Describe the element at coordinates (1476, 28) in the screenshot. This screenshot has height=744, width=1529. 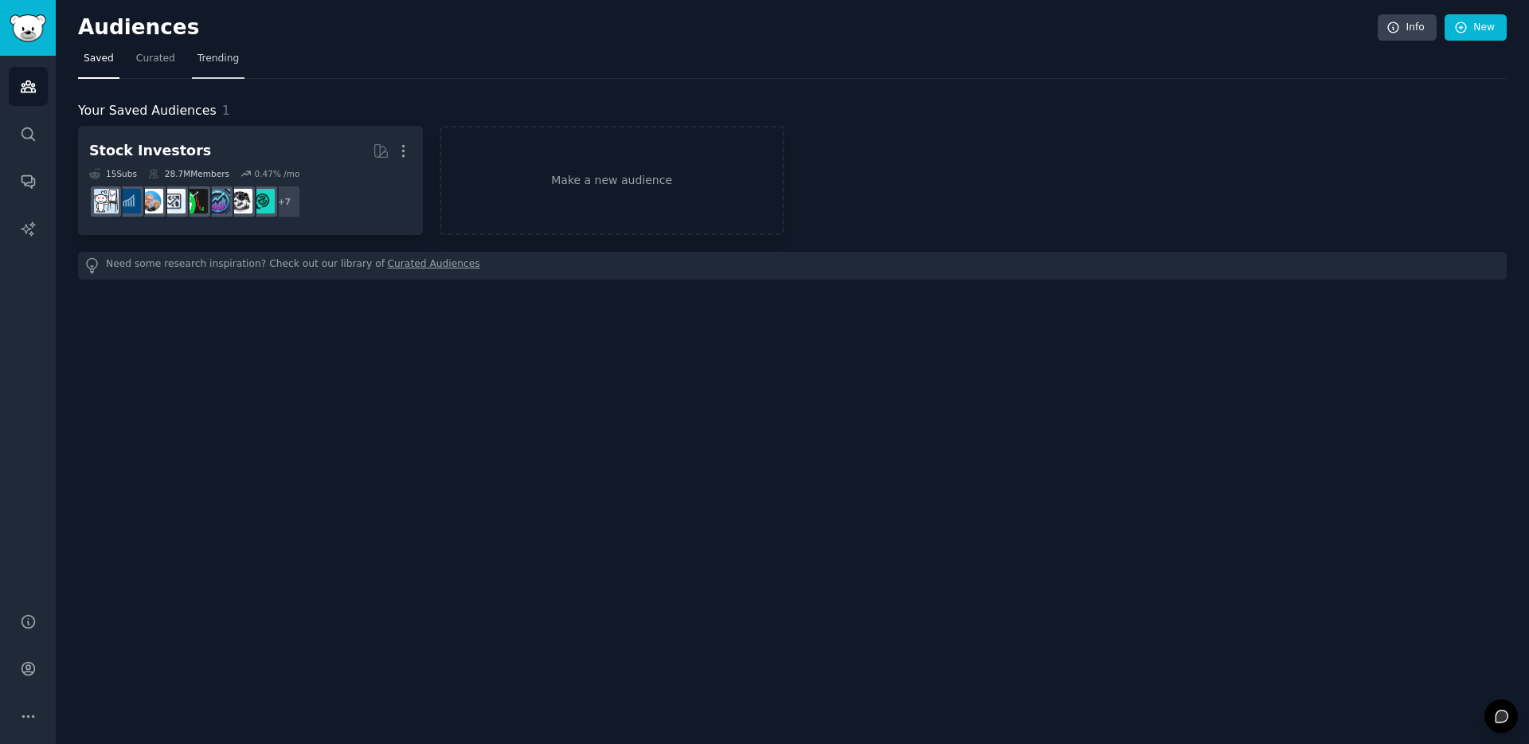
I see `a: New` at that location.